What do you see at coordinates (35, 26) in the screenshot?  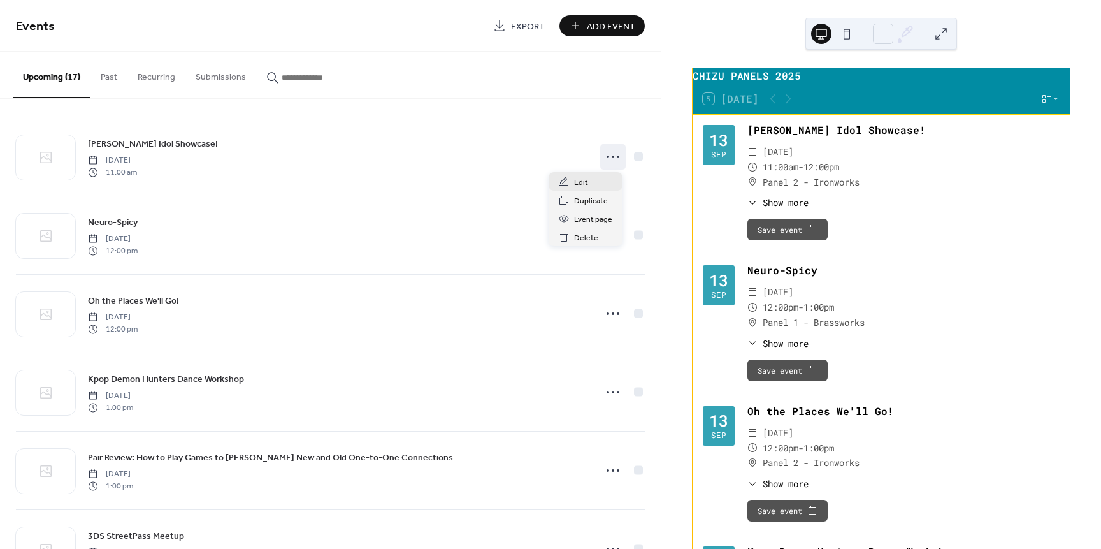 I see `span: Events` at bounding box center [35, 26].